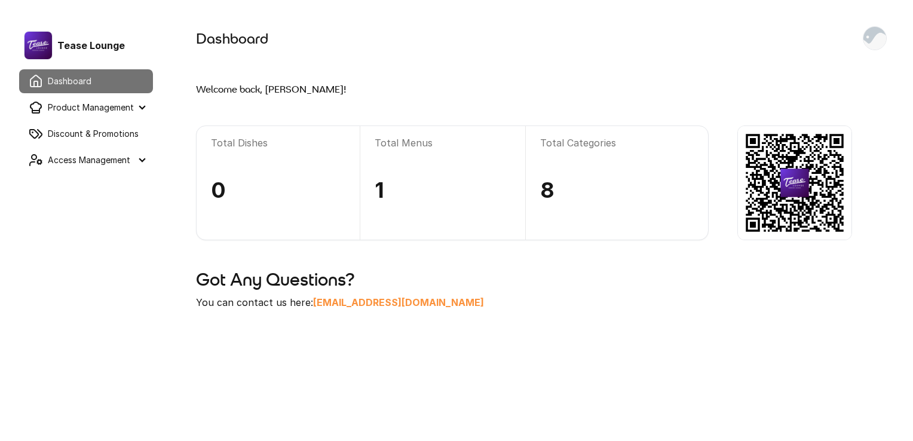 This screenshot has height=441, width=913. I want to click on img: placeholder, so click(875, 38).